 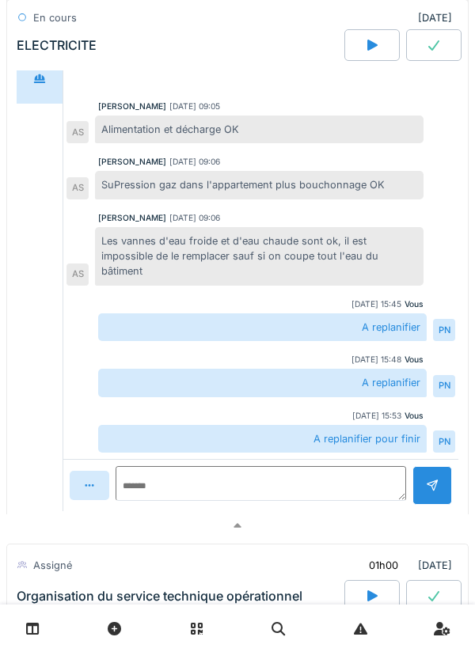 I want to click on div: 01h00, so click(x=383, y=565).